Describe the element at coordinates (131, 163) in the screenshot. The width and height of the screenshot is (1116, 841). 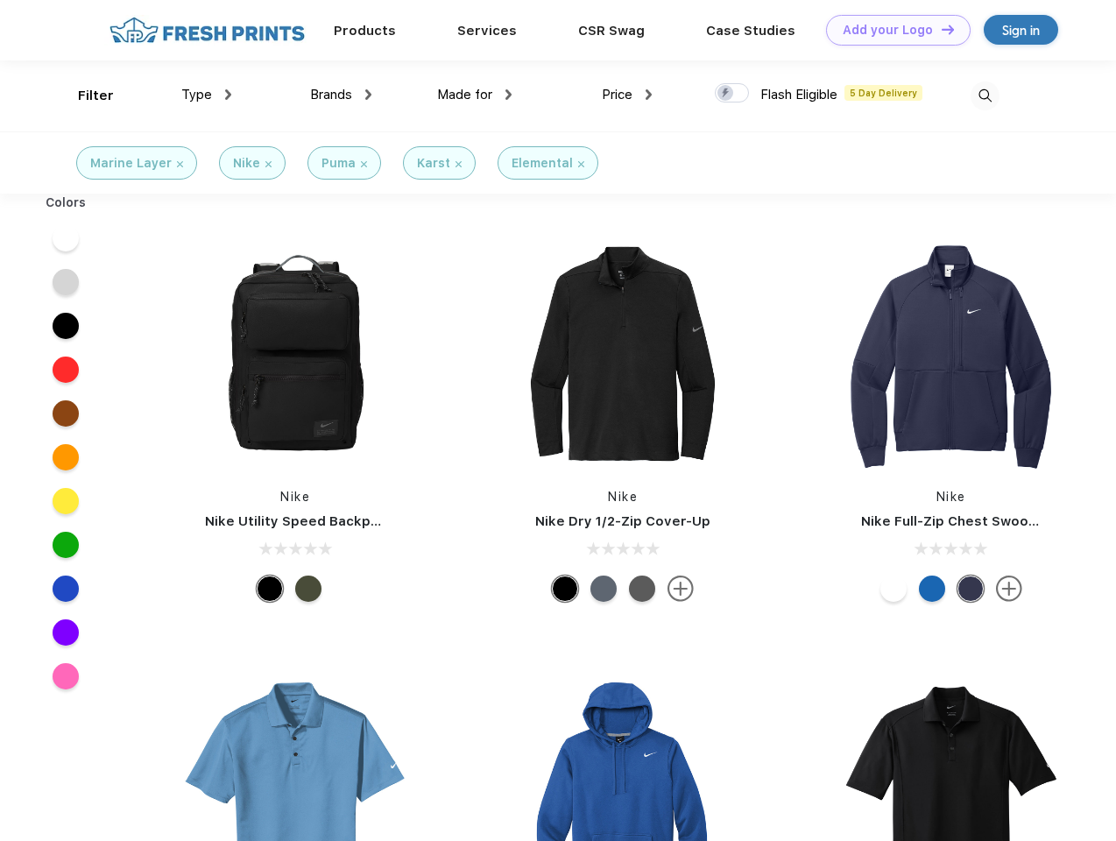
I see `div: Marine Layer` at that location.